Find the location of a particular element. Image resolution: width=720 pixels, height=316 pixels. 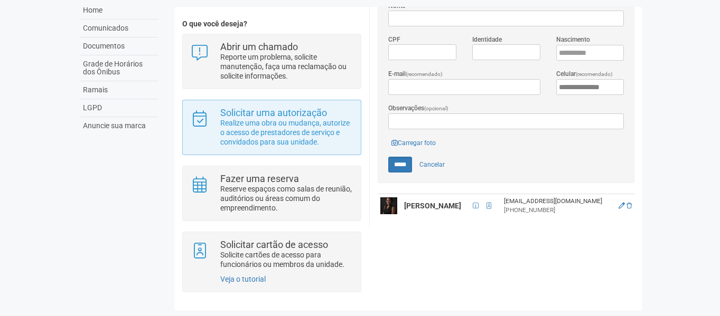

strong: Solicitar cartão de acesso is located at coordinates (274, 245).